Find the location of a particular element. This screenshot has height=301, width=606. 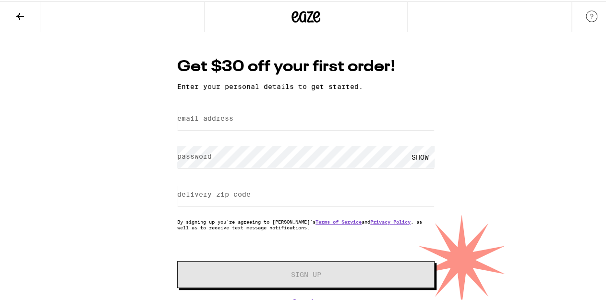

a: Privacy Policy is located at coordinates (390, 220).